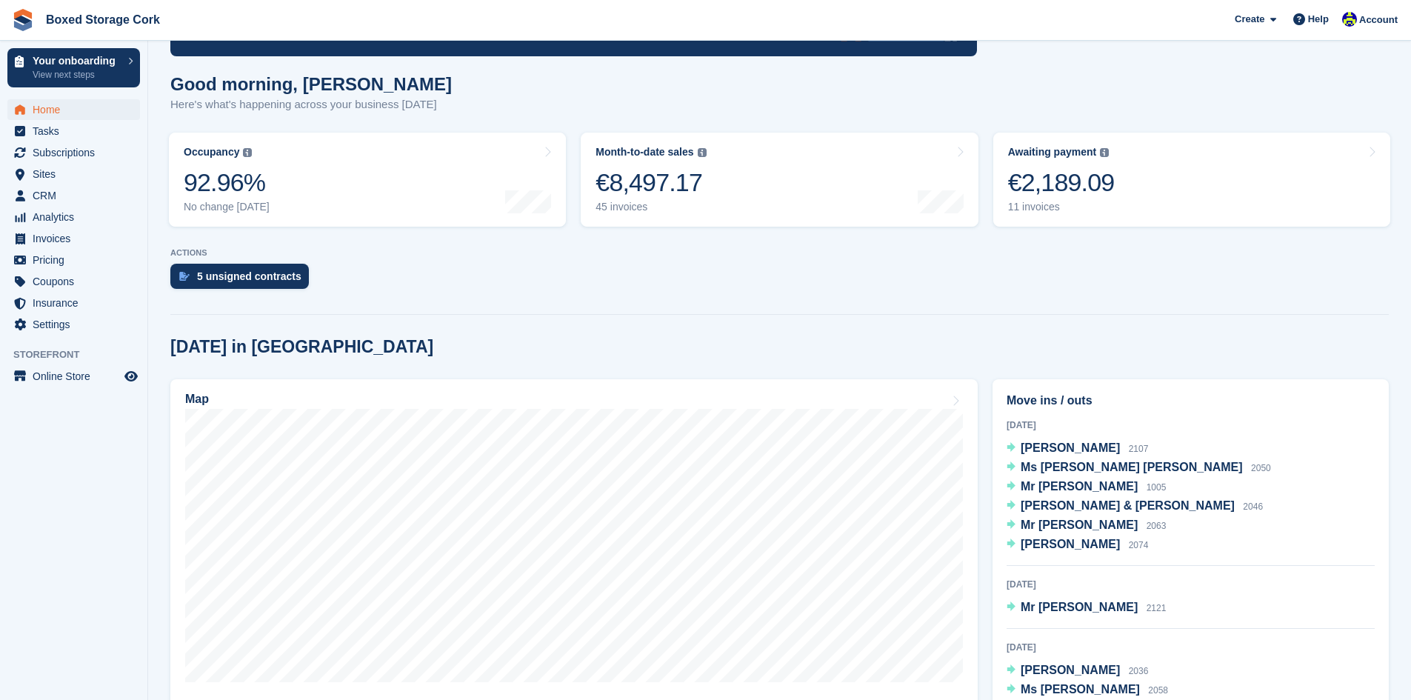 The height and width of the screenshot is (700, 1411). I want to click on div: Awaiting payment, so click(1053, 152).